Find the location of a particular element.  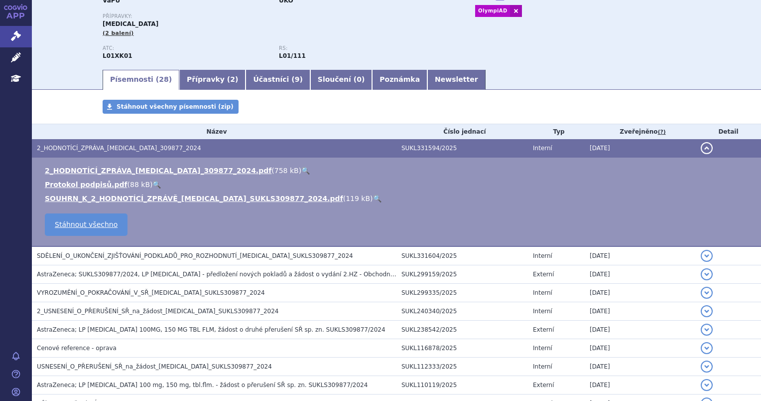

td: SUKL299335/2025 is located at coordinates (462, 292).